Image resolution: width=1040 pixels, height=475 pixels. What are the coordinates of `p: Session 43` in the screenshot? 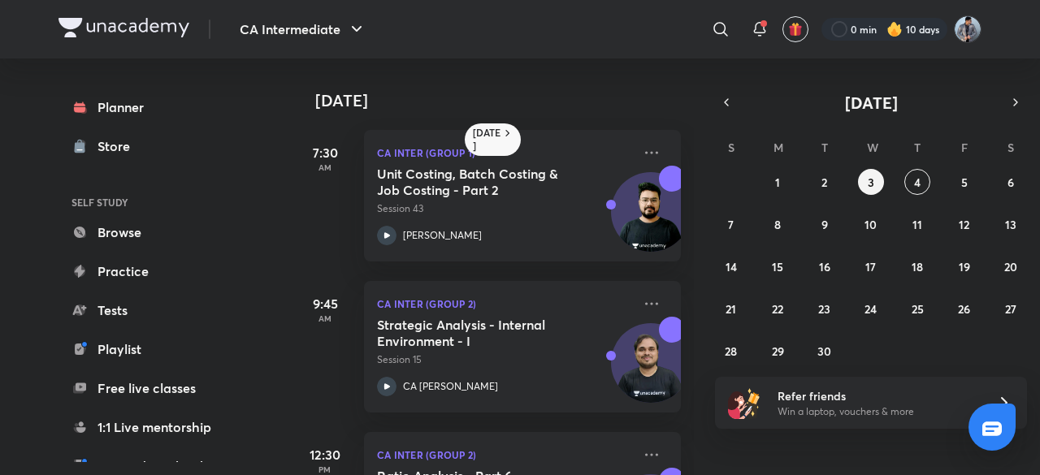 It's located at (505, 209).